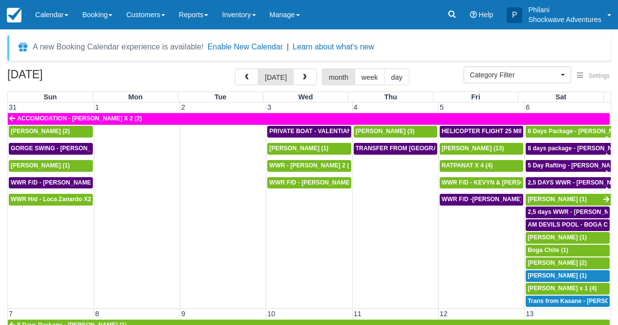 Image resolution: width=618 pixels, height=325 pixels. I want to click on span: Category Filter, so click(514, 75).